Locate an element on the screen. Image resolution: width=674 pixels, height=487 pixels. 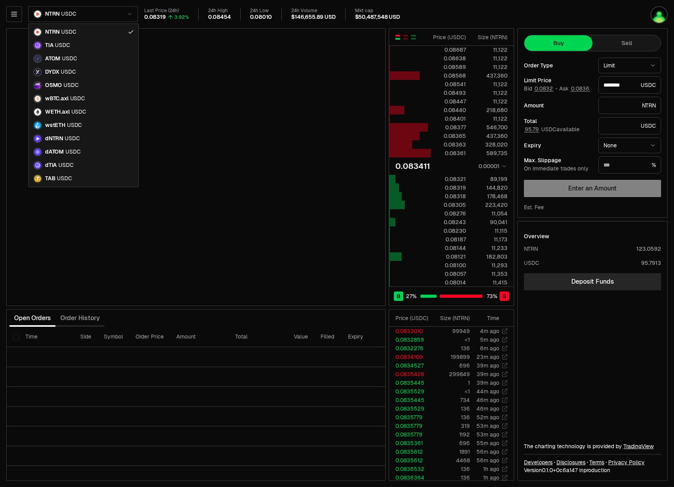
span: dATOM is located at coordinates (54, 152).